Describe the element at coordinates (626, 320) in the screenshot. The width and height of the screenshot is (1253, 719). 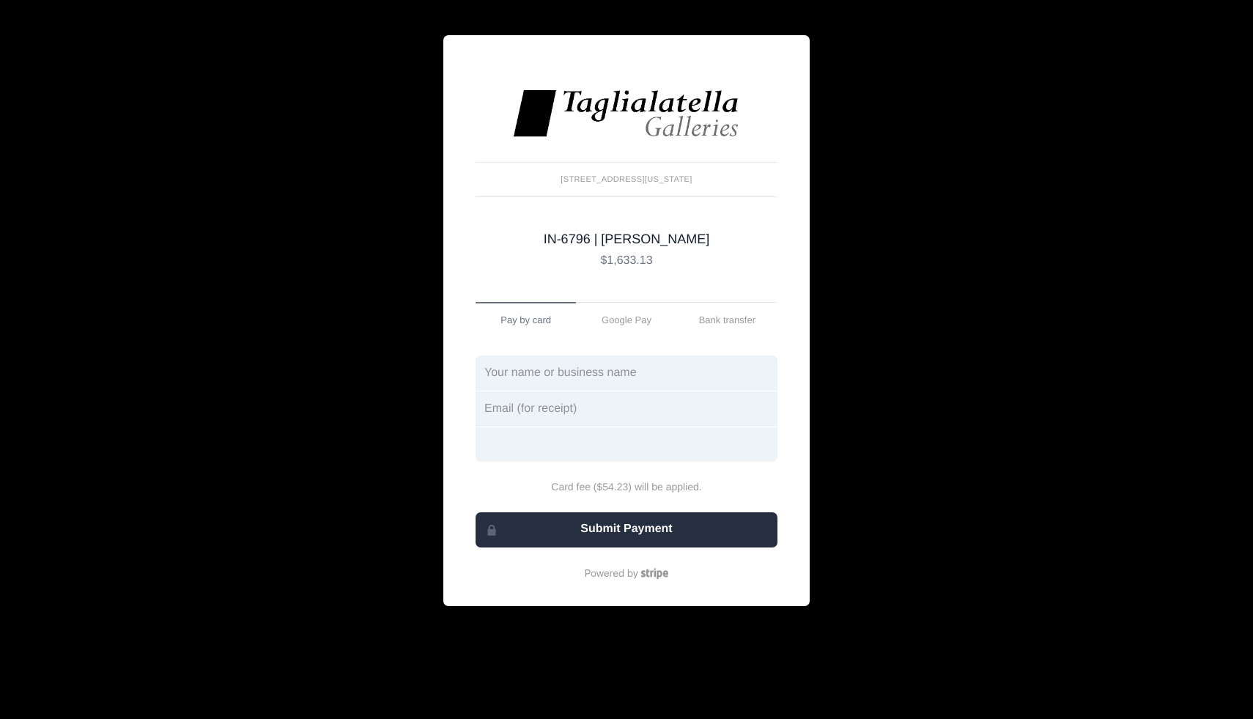
I see `a: Google Pay` at that location.